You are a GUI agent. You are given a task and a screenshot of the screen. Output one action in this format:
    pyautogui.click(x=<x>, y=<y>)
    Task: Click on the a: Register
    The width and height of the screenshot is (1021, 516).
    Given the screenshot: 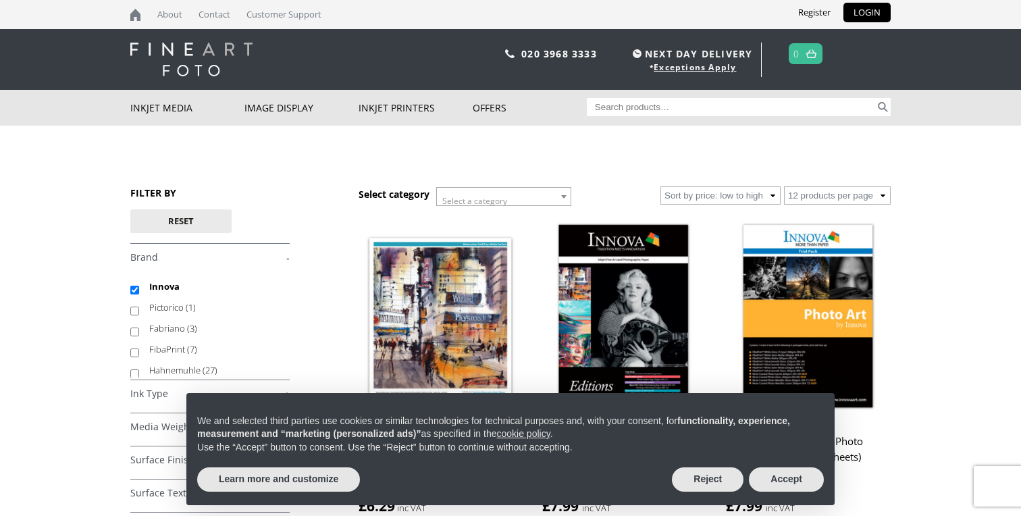 What is the action you would take?
    pyautogui.click(x=814, y=12)
    